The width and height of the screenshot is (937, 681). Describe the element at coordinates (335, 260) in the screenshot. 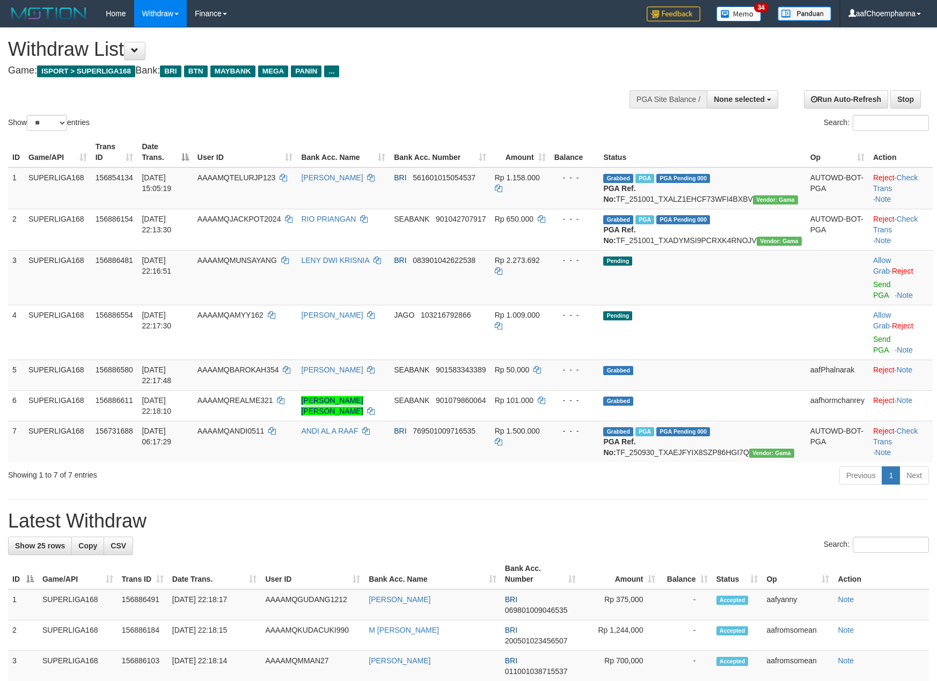

I see `a: LENY DWI KRISNIA` at that location.